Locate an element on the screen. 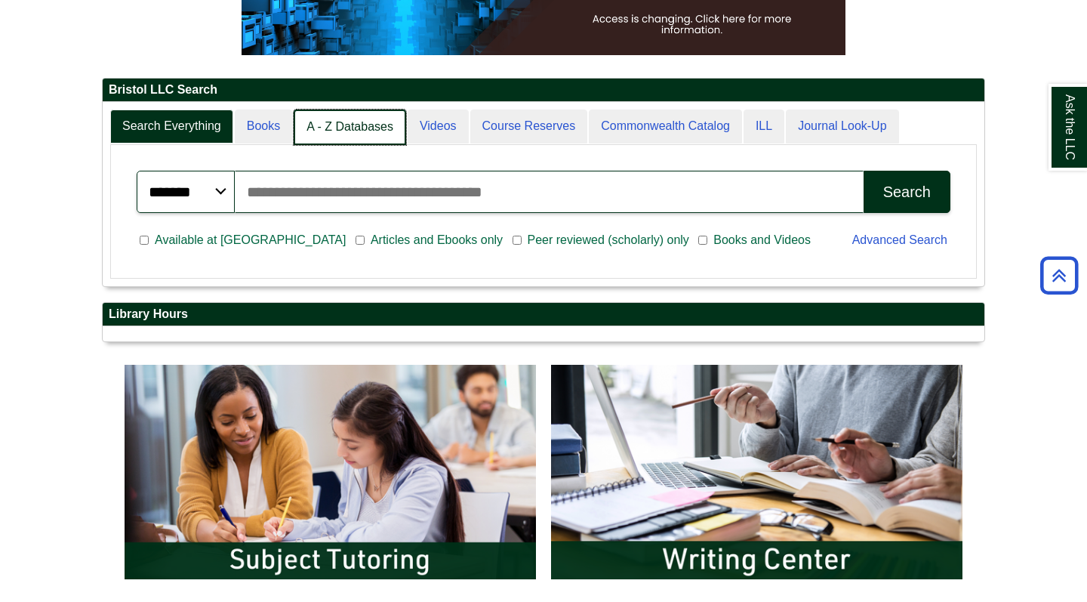 Image resolution: width=1087 pixels, height=602 pixels. a: Advanced Search is located at coordinates (900, 239).